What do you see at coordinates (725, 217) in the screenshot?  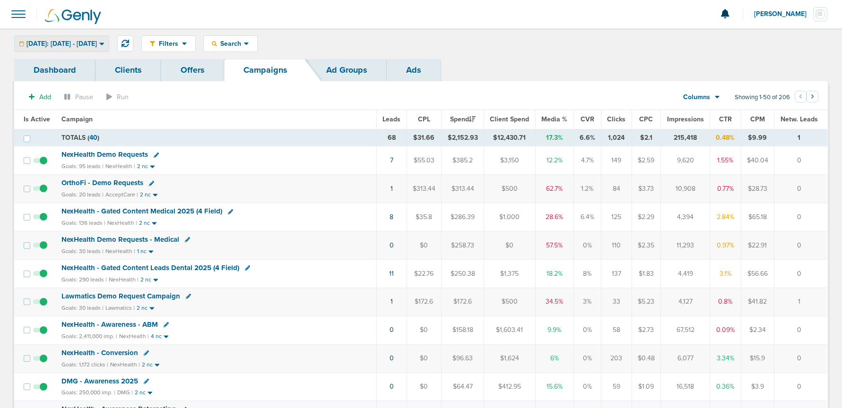 I see `td: 2.84%` at bounding box center [725, 217].